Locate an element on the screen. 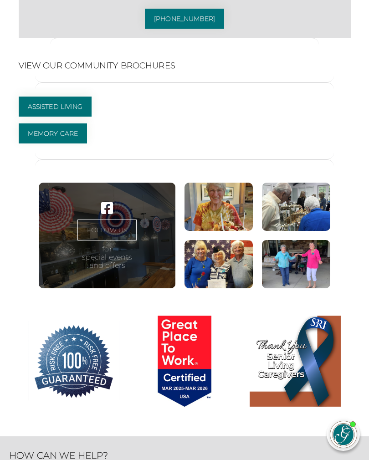 This screenshot has height=460, width=369. a: Memory Care is located at coordinates (53, 133).